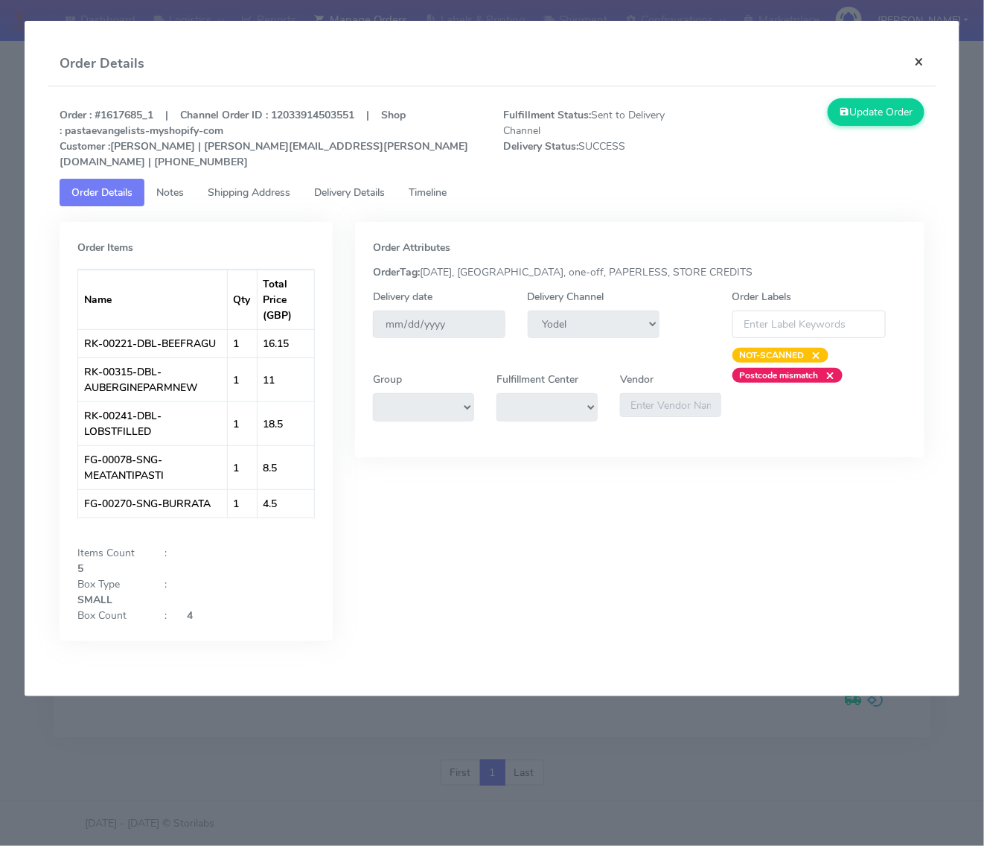 Image resolution: width=984 pixels, height=846 pixels. Describe the element at coordinates (85, 146) in the screenshot. I see `strong: Customer :` at that location.